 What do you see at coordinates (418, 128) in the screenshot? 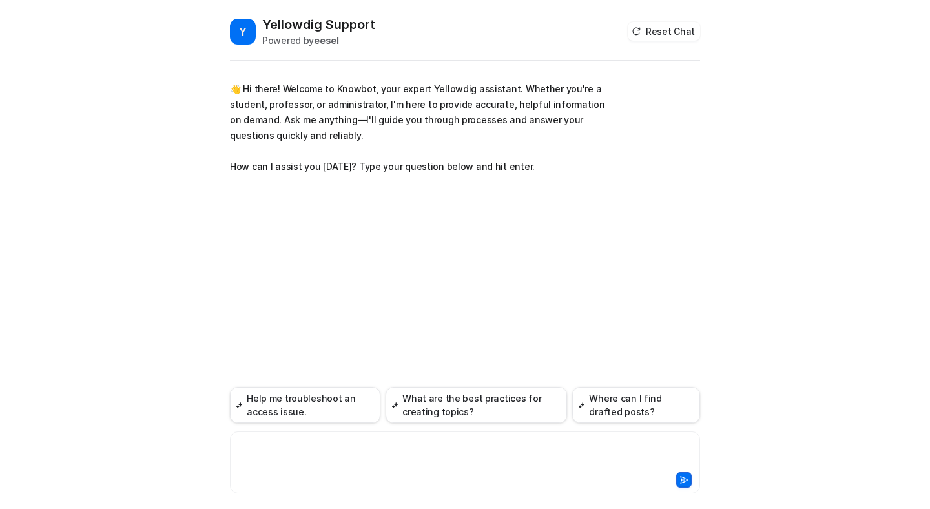
I see `p: 👋 Hi there! Welcome to Knowbot, your expert Yellowdig assistant. Whether you're a student, profes...` at bounding box center [418, 128].